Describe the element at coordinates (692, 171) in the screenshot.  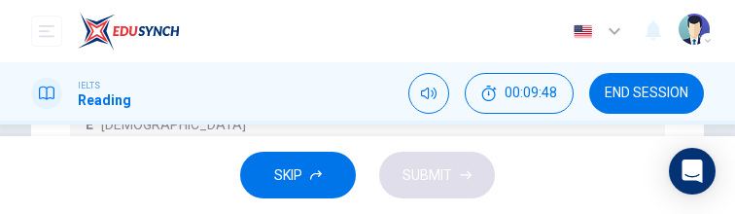
I see `div: Open Intercom Messenger` at that location.